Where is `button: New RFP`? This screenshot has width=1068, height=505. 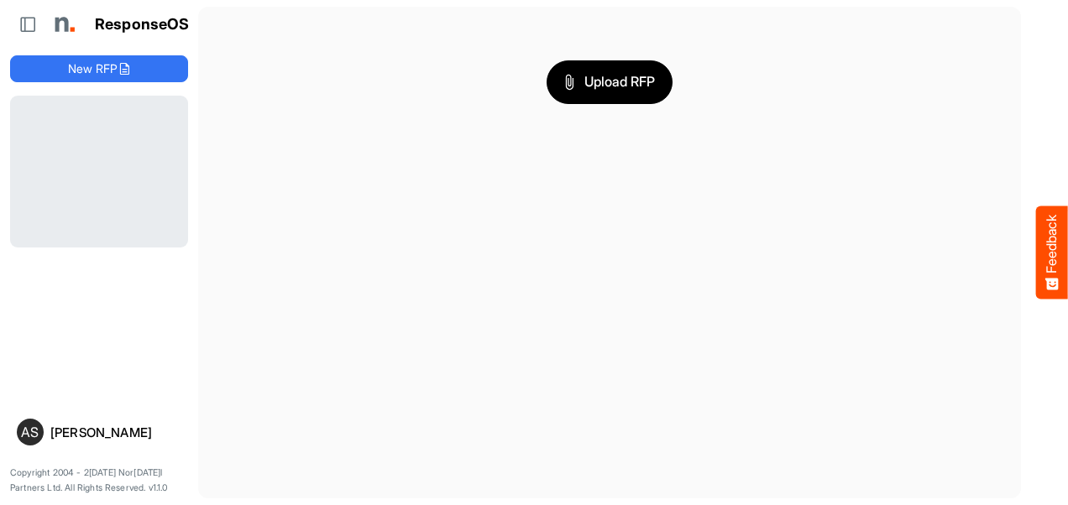 button: New RFP is located at coordinates (99, 69).